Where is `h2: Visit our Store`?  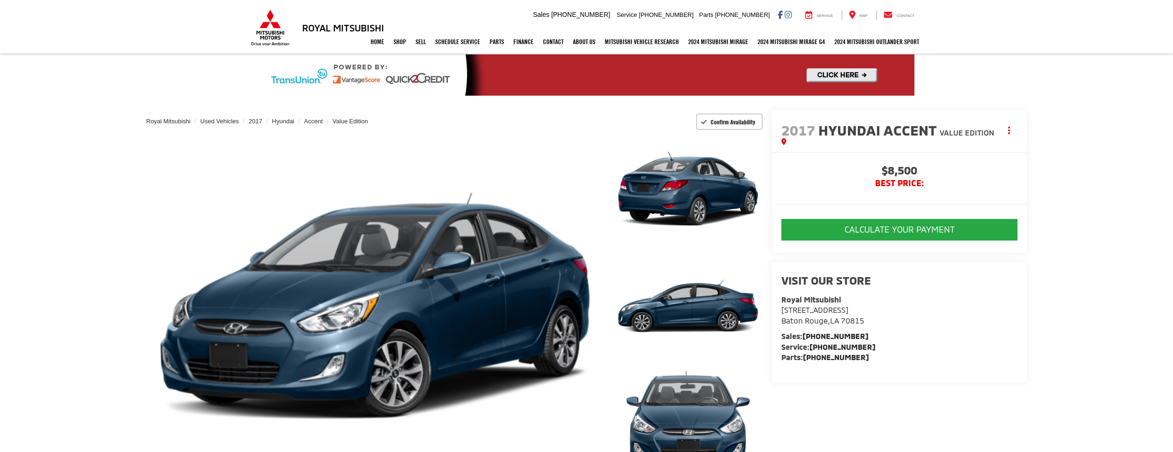 h2: Visit our Store is located at coordinates (899, 280).